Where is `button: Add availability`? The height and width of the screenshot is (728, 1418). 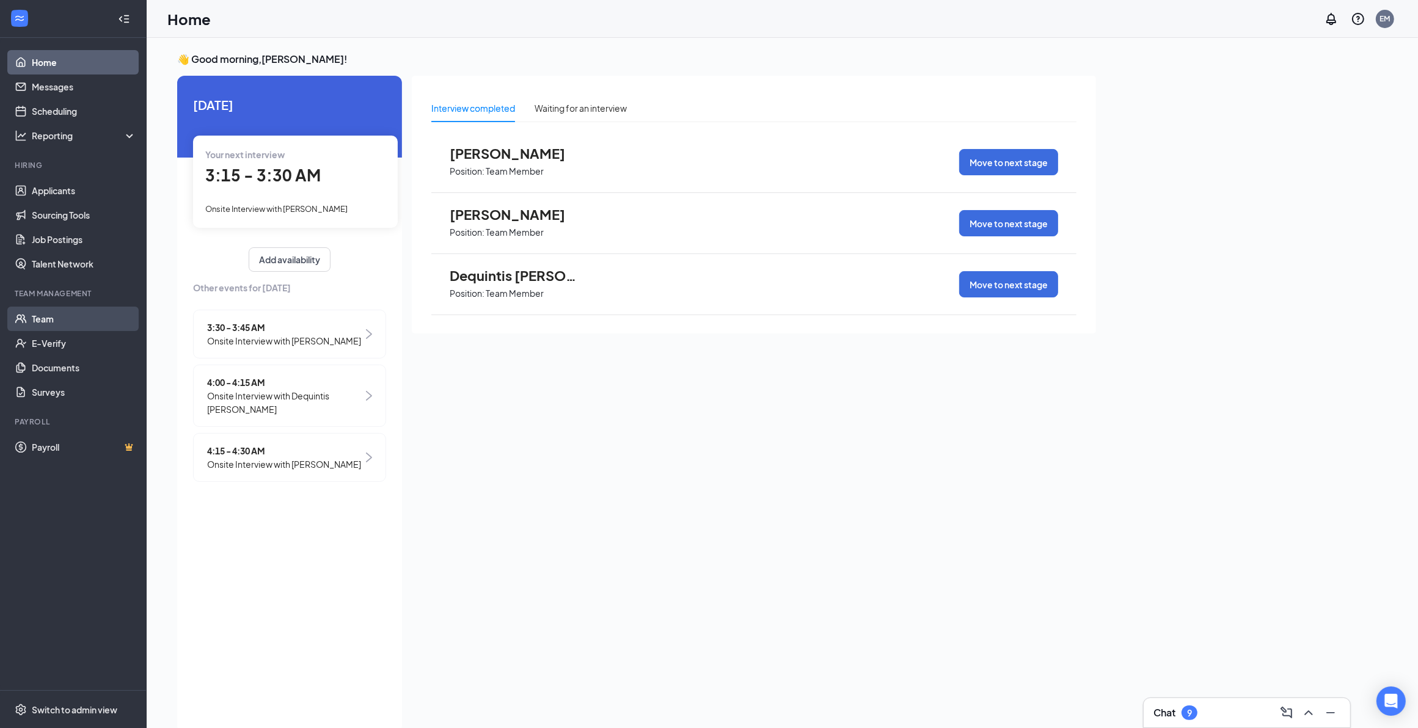
button: Add availability is located at coordinates (289, 260).